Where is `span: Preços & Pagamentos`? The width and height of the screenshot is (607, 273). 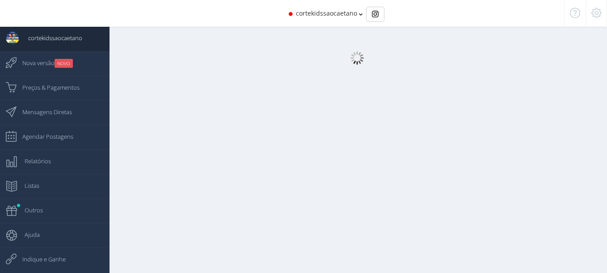
span: Preços & Pagamentos is located at coordinates (46, 88).